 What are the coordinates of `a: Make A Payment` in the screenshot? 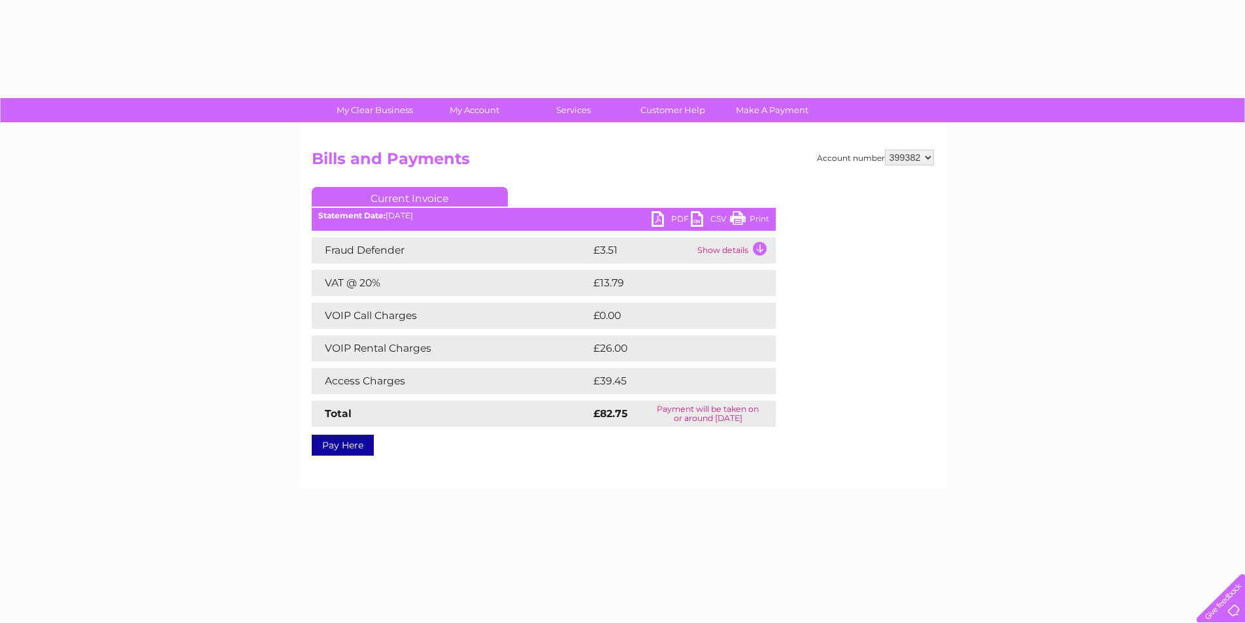 It's located at (772, 110).